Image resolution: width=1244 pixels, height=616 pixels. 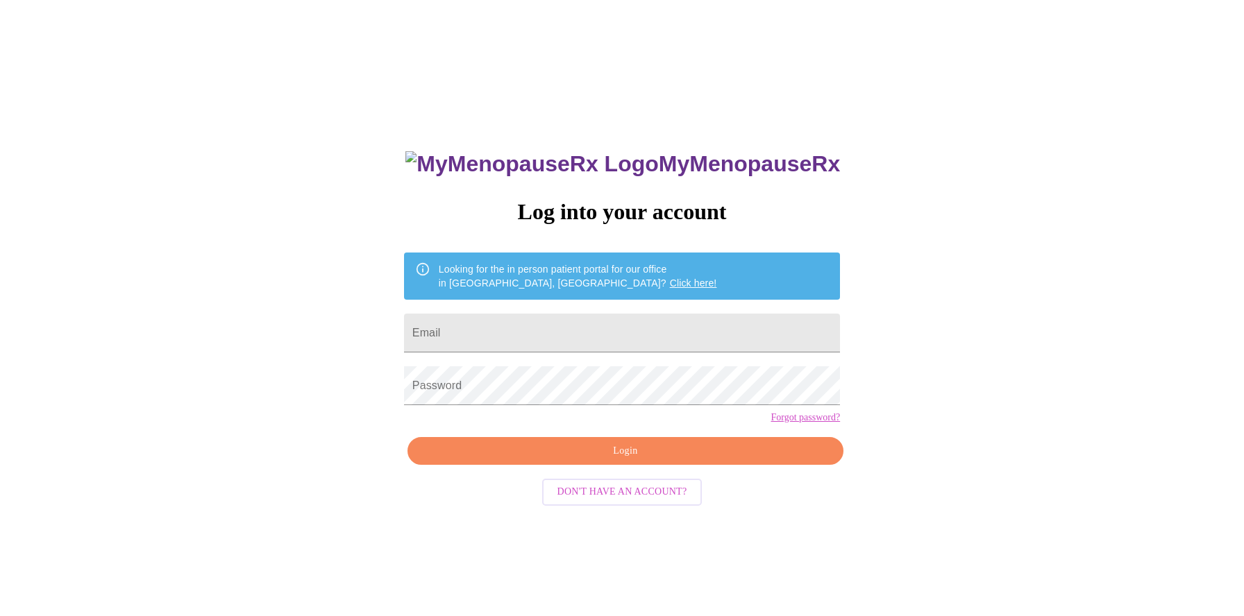 What do you see at coordinates (622, 212) in the screenshot?
I see `h3: Log into your account` at bounding box center [622, 212].